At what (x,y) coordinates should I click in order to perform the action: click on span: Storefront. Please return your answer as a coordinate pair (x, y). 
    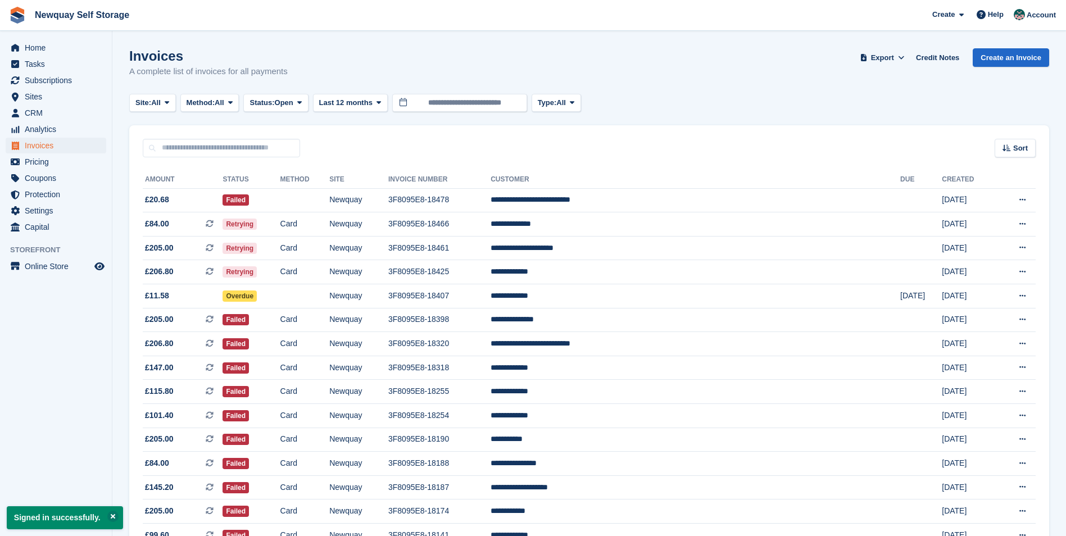
    Looking at the image, I should click on (61, 250).